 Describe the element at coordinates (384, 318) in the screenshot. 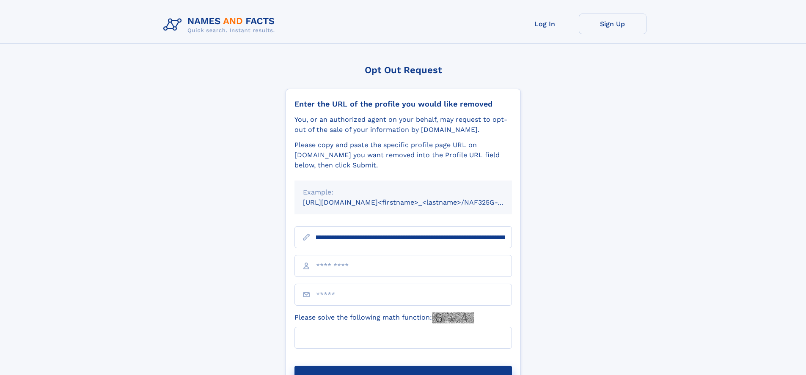

I see `label: Please solve the following math function:` at that location.